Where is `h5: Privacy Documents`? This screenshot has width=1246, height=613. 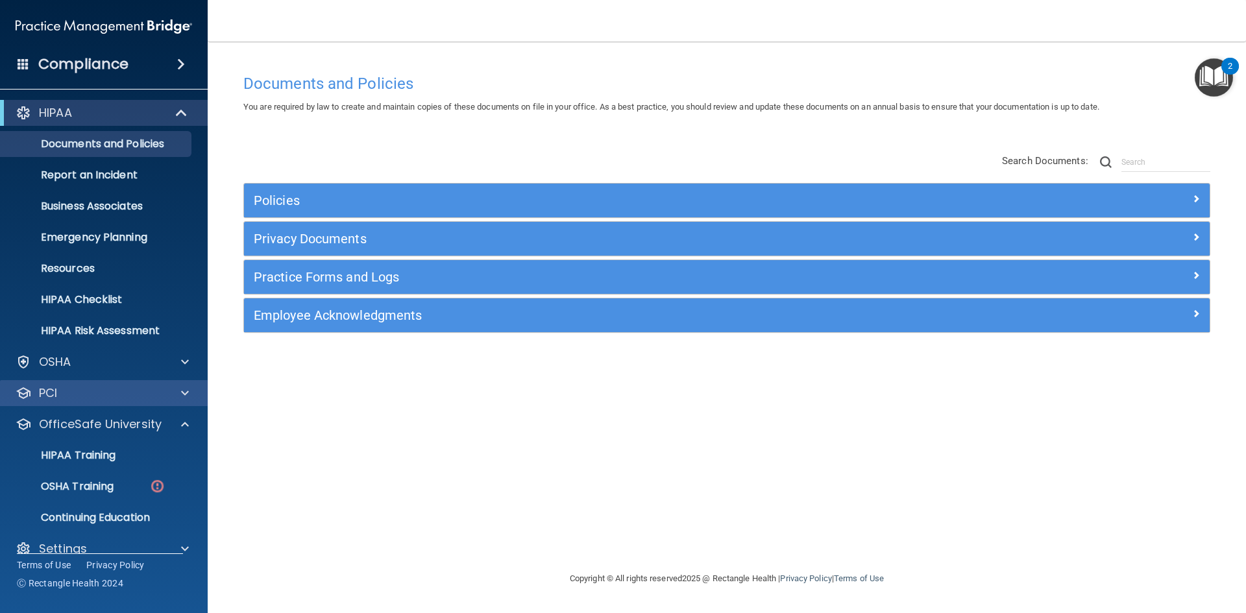 h5: Privacy Documents is located at coordinates (606, 239).